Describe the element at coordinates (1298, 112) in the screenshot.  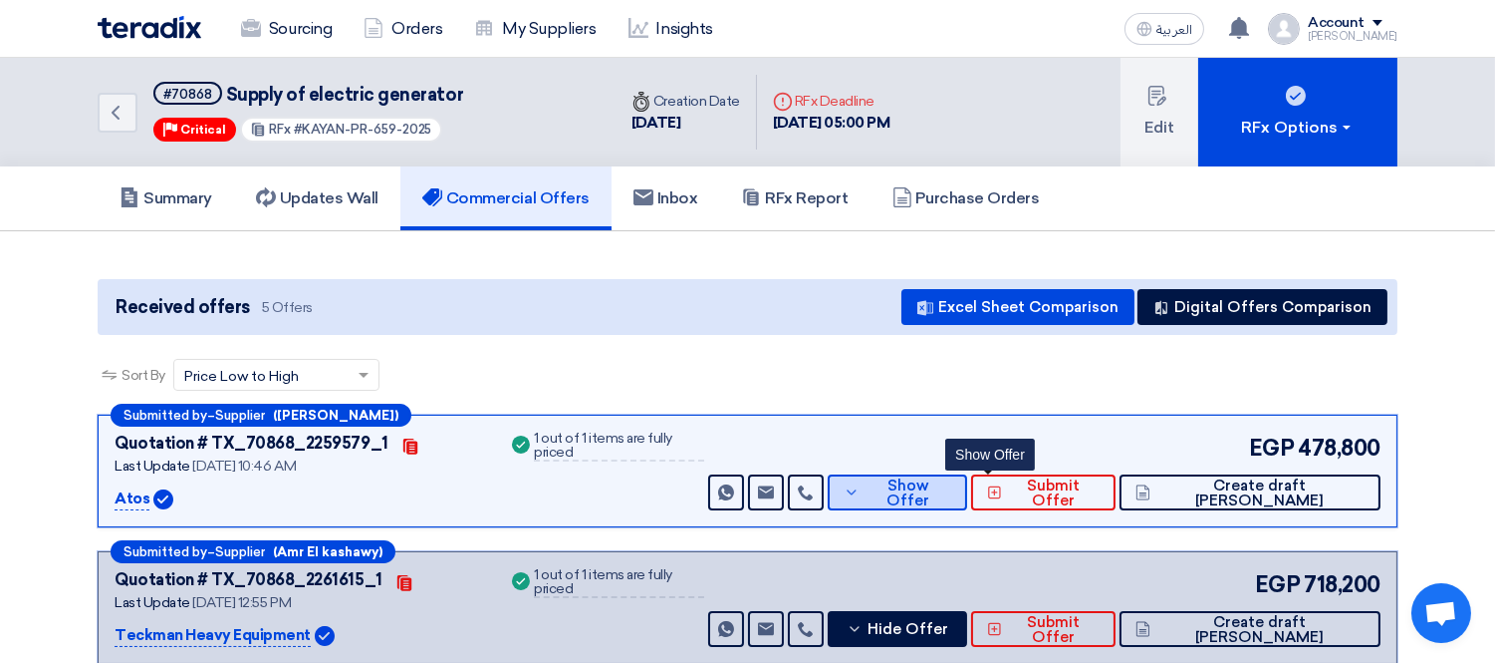
I see `button: RFx Options` at that location.